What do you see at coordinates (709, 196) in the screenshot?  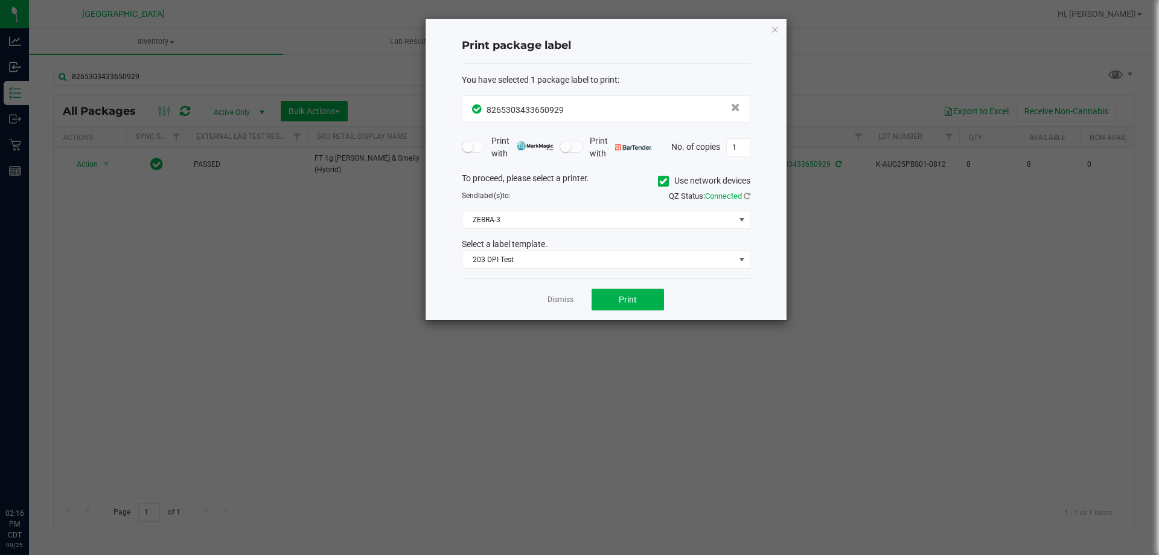 I see `span: QZ Status:` at bounding box center [709, 196].